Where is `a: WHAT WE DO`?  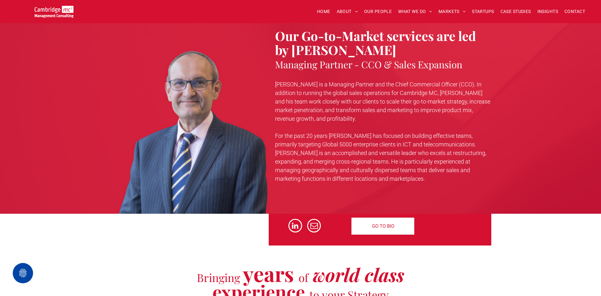
a: WHAT WE DO is located at coordinates (415, 11).